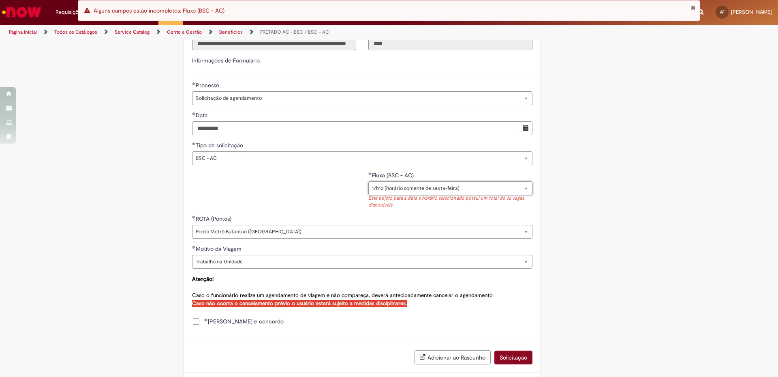 This screenshot has height=377, width=778. I want to click on input: Título, so click(274, 43).